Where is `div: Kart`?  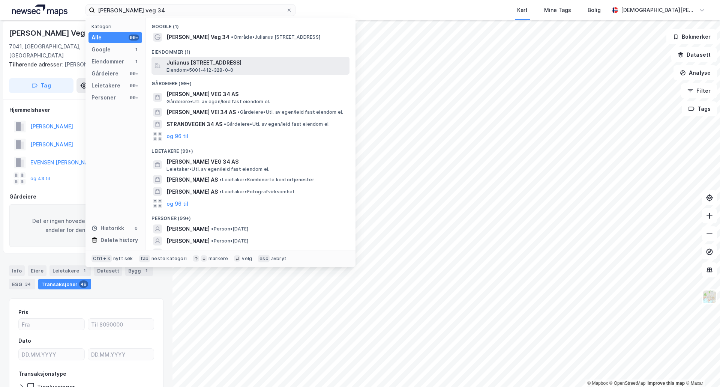
div: Kart is located at coordinates (522, 10).